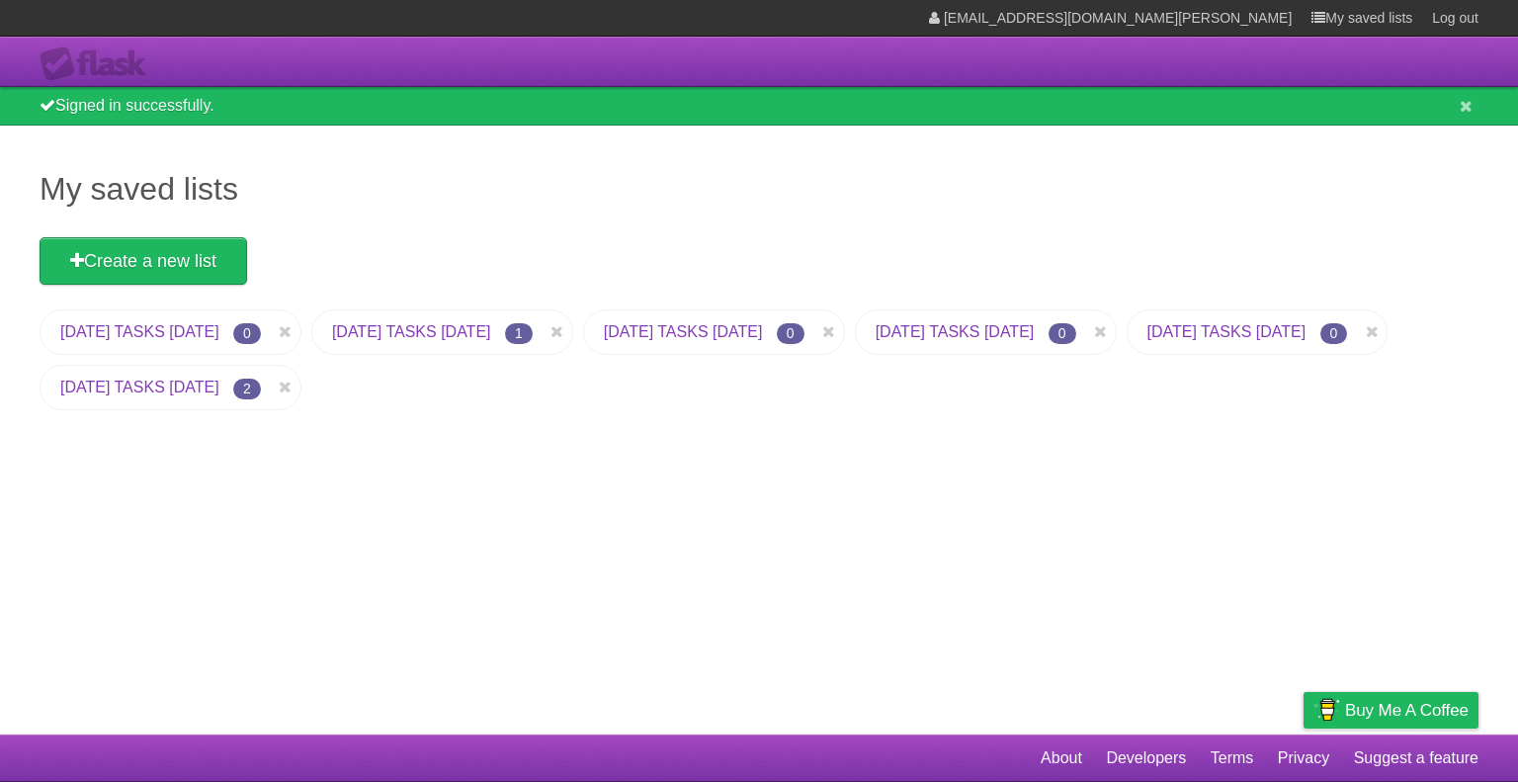 This screenshot has height=782, width=1518. Describe the element at coordinates (1303, 758) in the screenshot. I see `a: Privacy` at that location.